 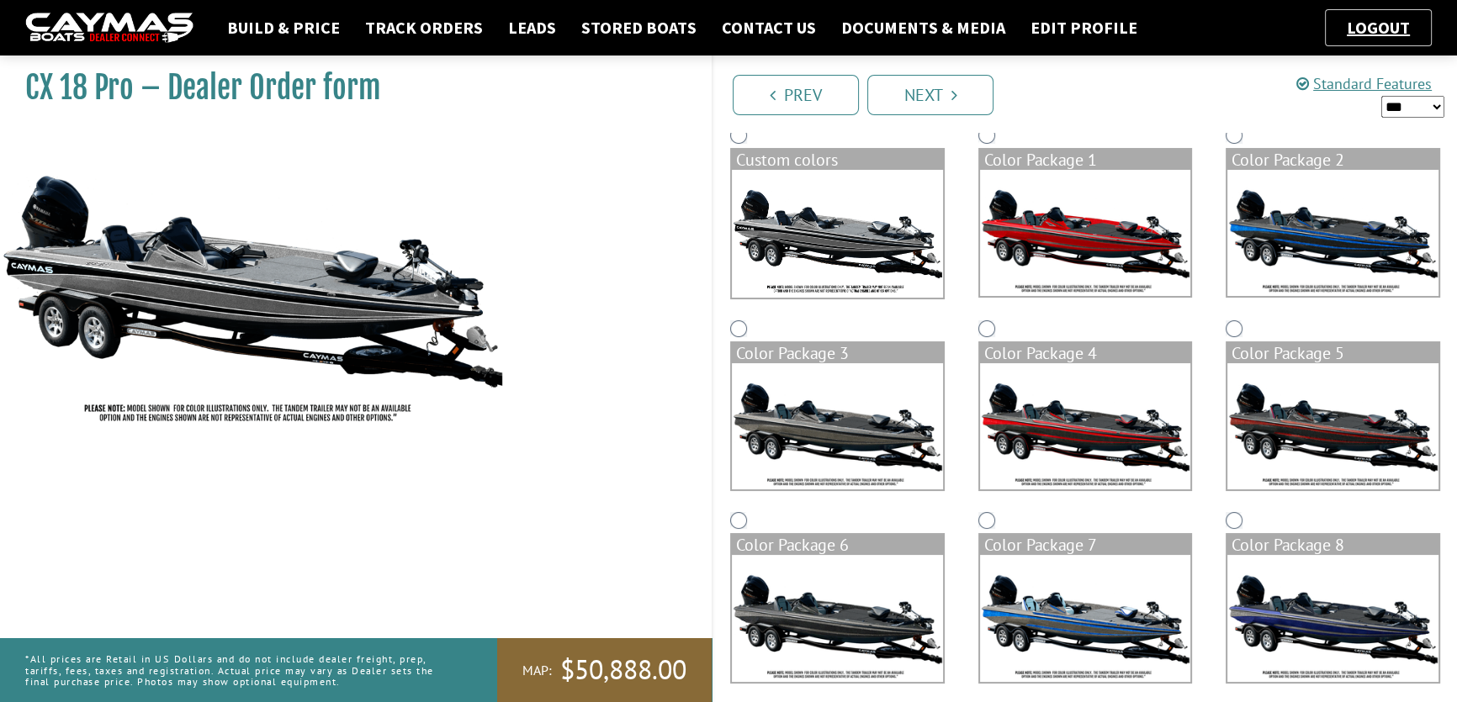 I want to click on a: Edit Profile, so click(x=1084, y=28).